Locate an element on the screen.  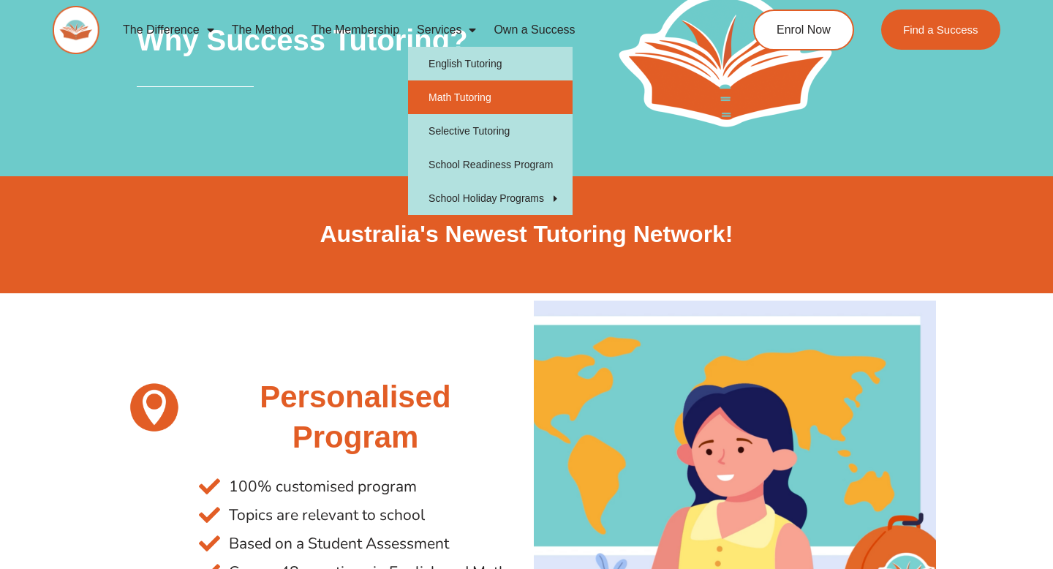
a: School Readiness Program is located at coordinates (490, 164).